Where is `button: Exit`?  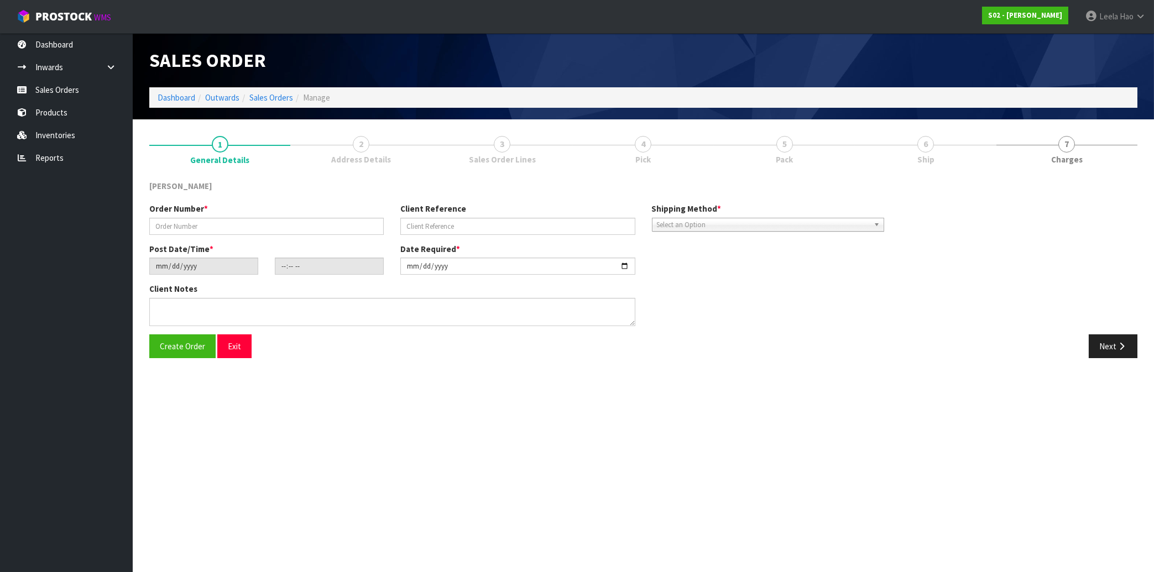
button: Exit is located at coordinates (234, 346).